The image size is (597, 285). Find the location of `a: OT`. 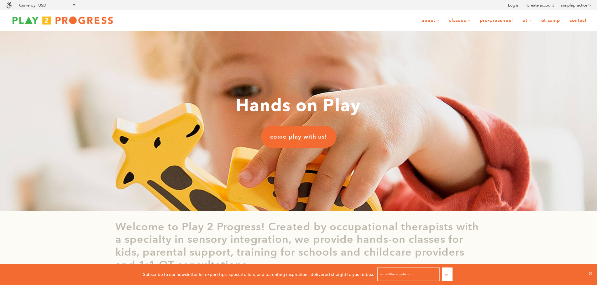

a: OT is located at coordinates (527, 21).